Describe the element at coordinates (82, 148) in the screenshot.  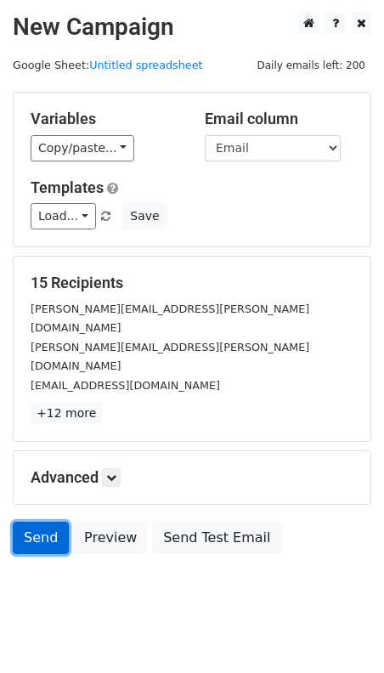
I see `a: Copy/paste...` at that location.